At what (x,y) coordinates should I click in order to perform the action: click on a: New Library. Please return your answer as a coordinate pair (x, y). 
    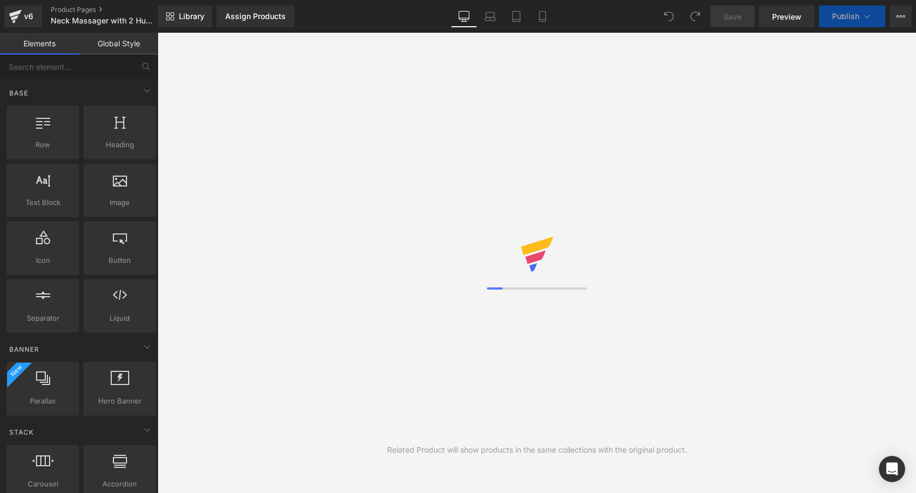
    Looking at the image, I should click on (185, 16).